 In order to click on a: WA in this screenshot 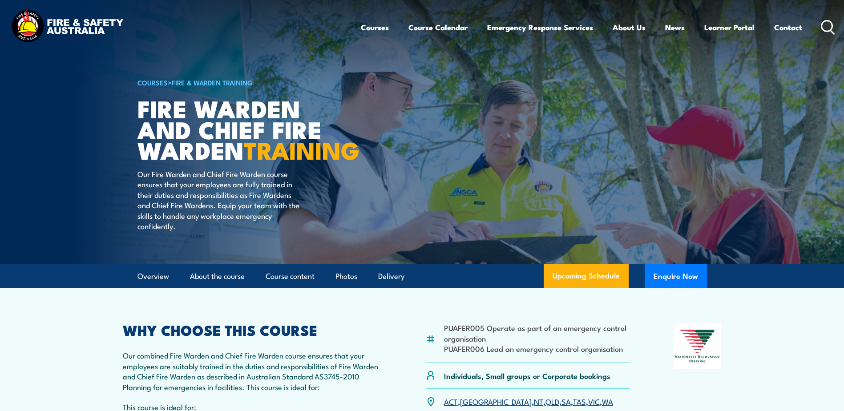, I will do `click(608, 402)`.